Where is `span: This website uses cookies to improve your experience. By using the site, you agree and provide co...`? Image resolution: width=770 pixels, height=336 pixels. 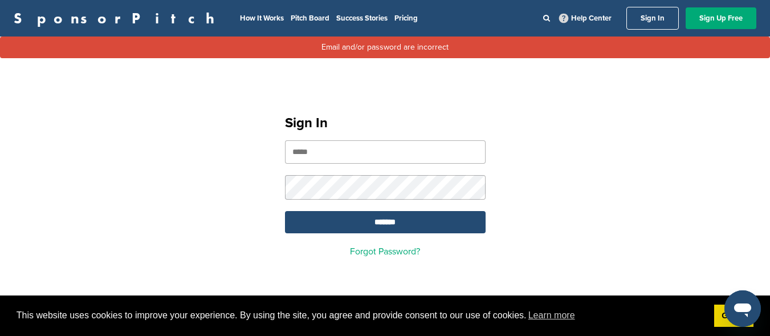
span: This website uses cookies to improve your experience. By using the site, you agree and provide co... is located at coordinates (361, 315).